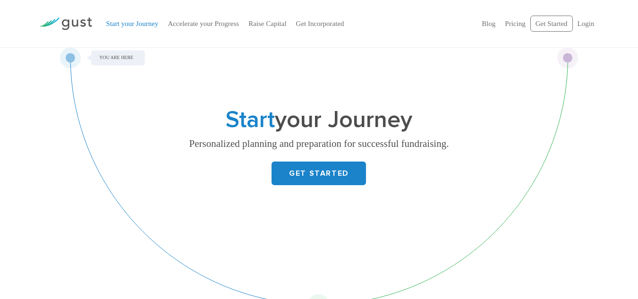 The image size is (638, 299). Describe the element at coordinates (66, 24) in the screenshot. I see `img: Gust Logo` at that location.